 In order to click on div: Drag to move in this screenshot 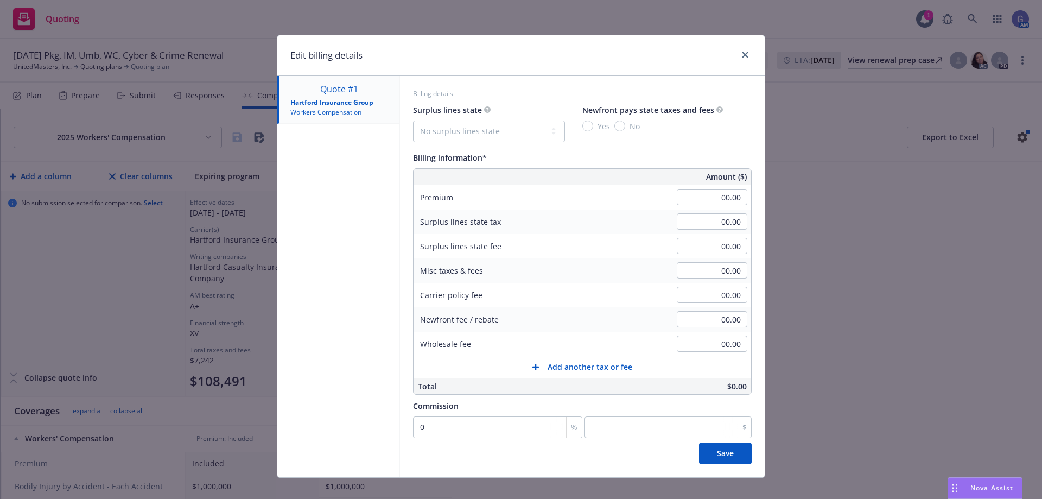, I will do `click(955, 488)`.